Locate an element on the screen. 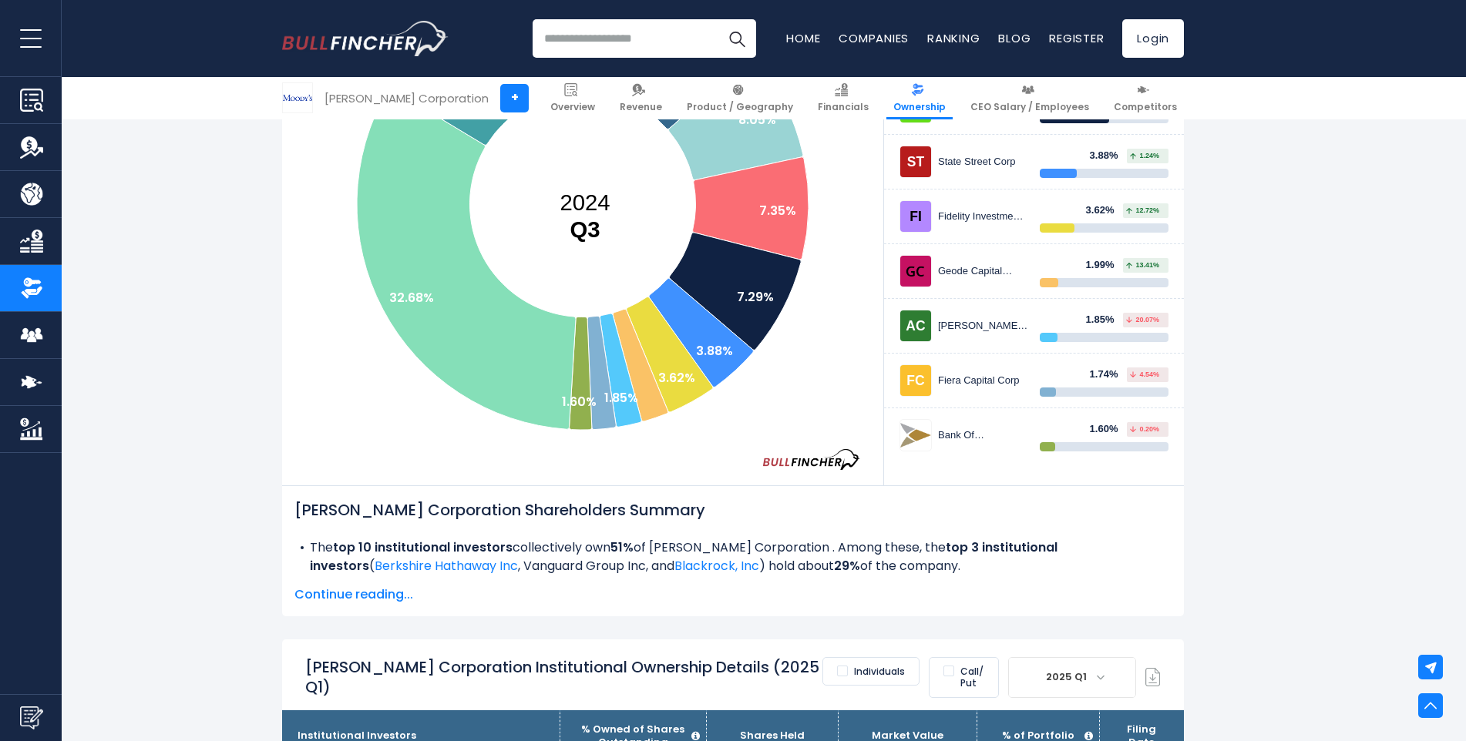  div: State Street Corp is located at coordinates (983, 162).